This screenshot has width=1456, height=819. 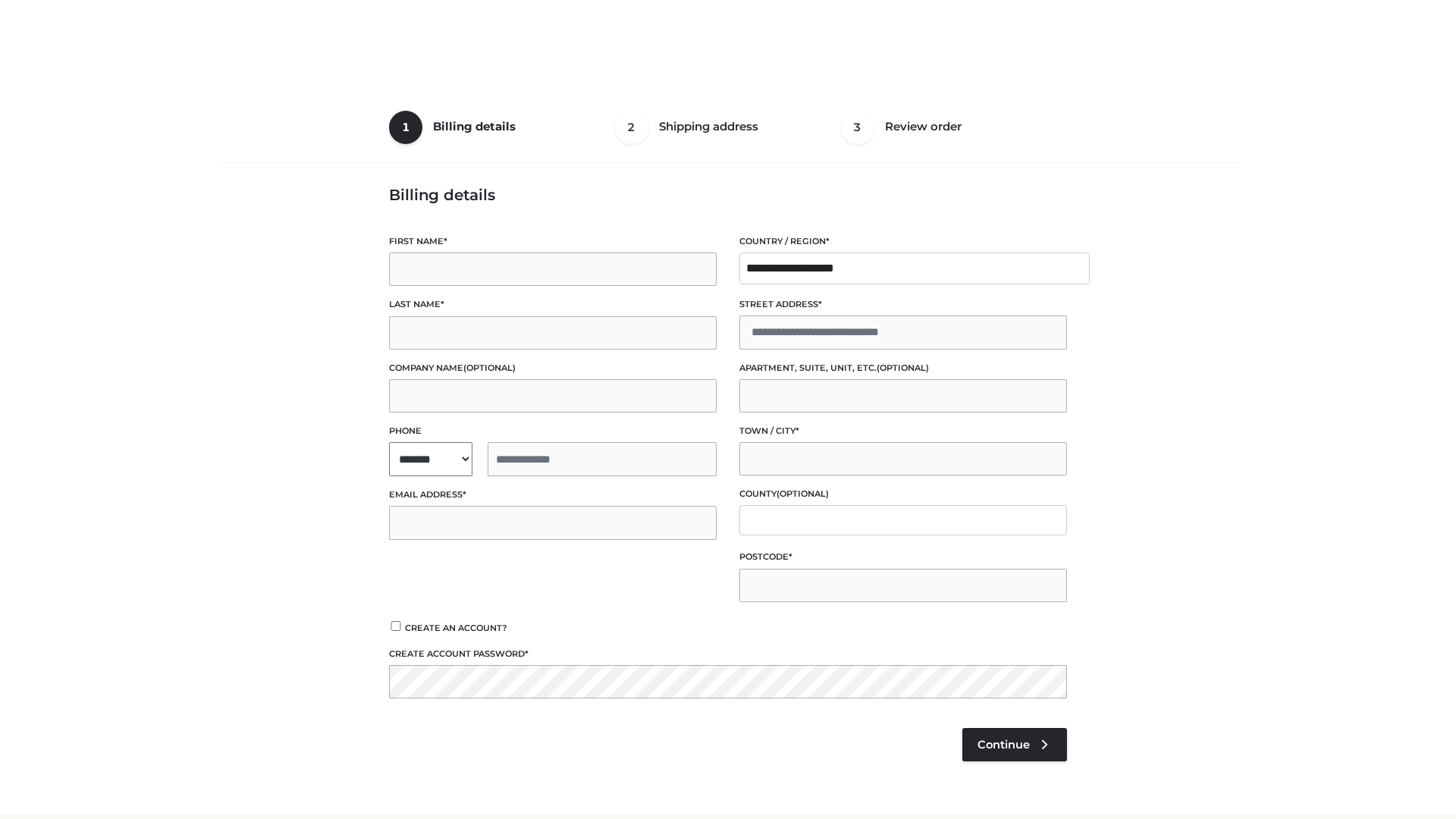 I want to click on label: Town / City, so click(x=903, y=431).